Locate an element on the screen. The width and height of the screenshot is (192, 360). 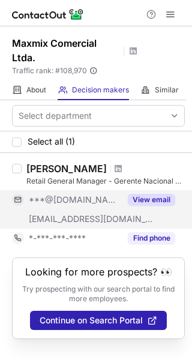
span: Decision makers is located at coordinates (100, 90).